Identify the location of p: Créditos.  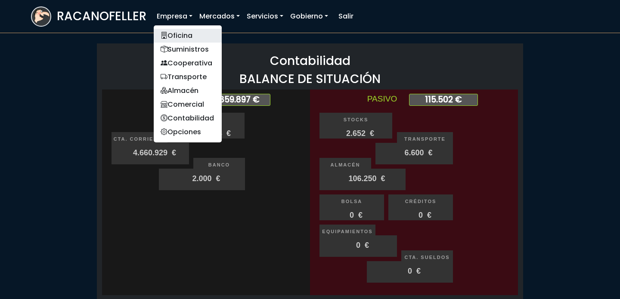
(421, 202).